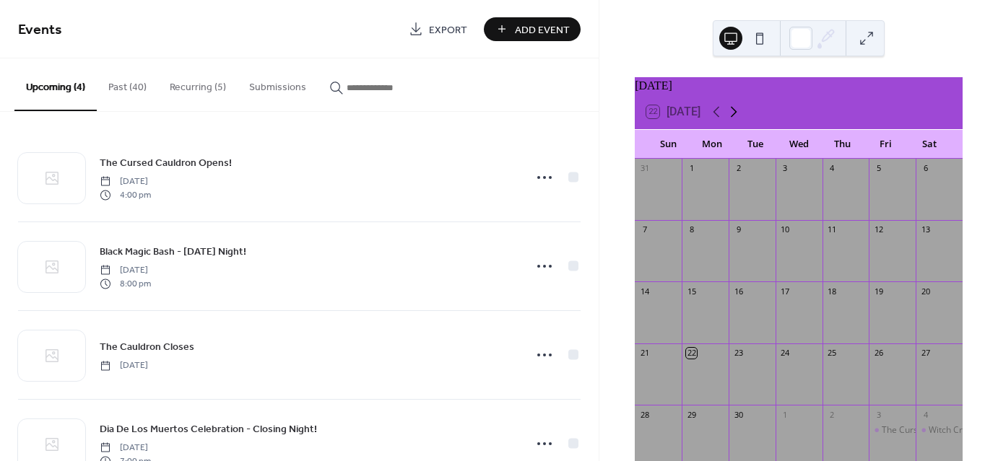 The width and height of the screenshot is (998, 461). I want to click on button: Upcoming (4), so click(56, 84).